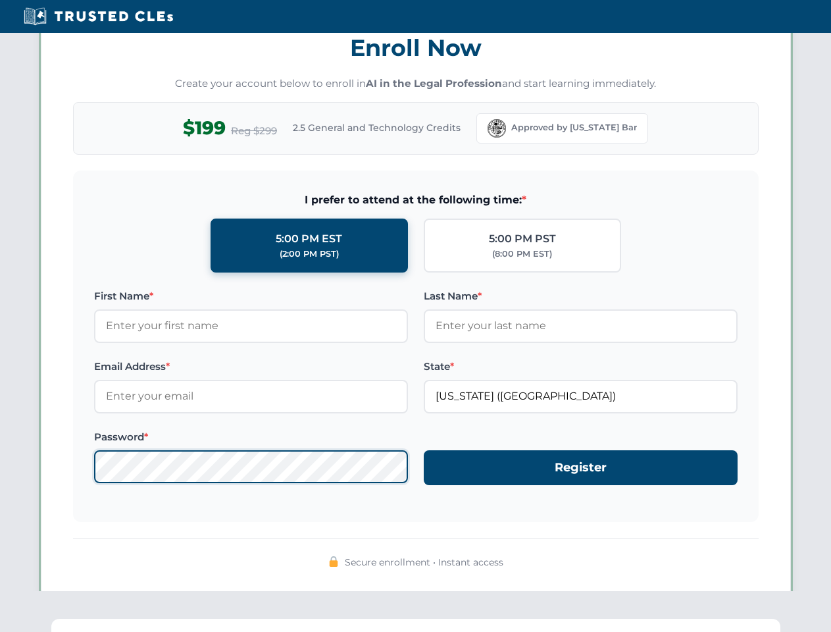  Describe the element at coordinates (204, 128) in the screenshot. I see `span: $199` at that location.